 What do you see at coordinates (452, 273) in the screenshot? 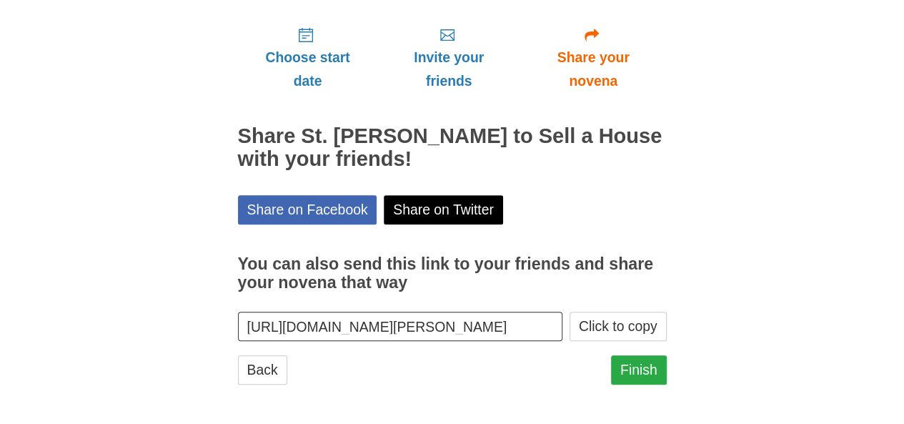
I see `h3: You can also send this link to your friends and share your novena that way` at bounding box center [452, 273].